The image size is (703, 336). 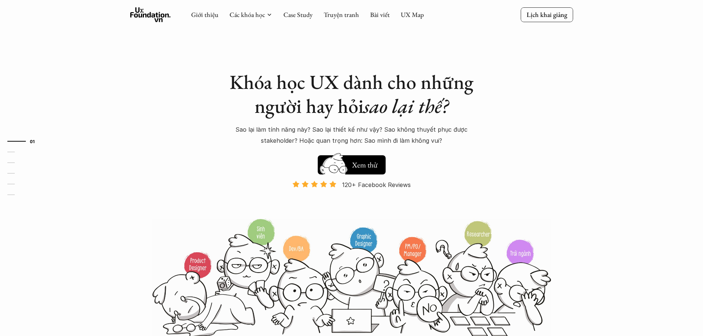 What do you see at coordinates (365, 165) in the screenshot?
I see `h5: Xem thử` at bounding box center [365, 165].